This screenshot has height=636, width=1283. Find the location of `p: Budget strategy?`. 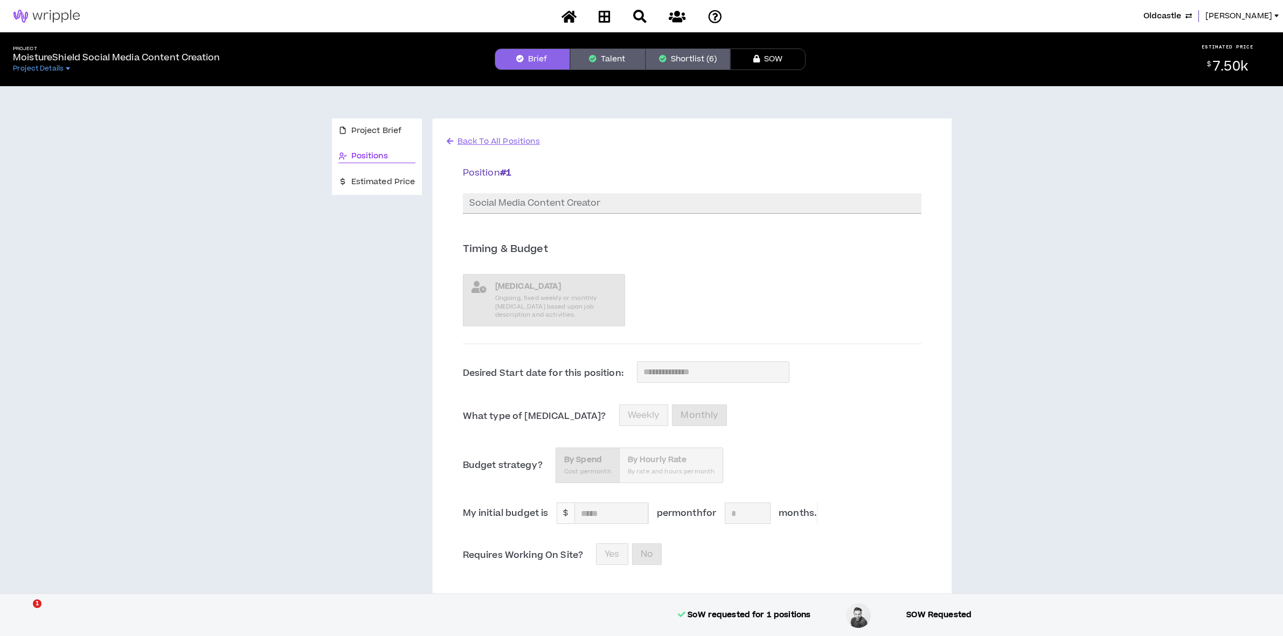

p: Budget strategy? is located at coordinates (503, 465).